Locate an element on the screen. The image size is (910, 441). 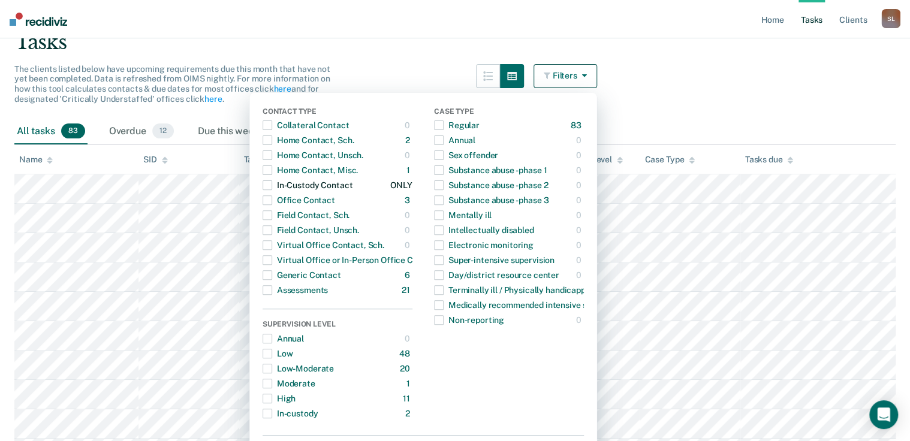
div: Substance abuse - phase 2 is located at coordinates (491, 185).